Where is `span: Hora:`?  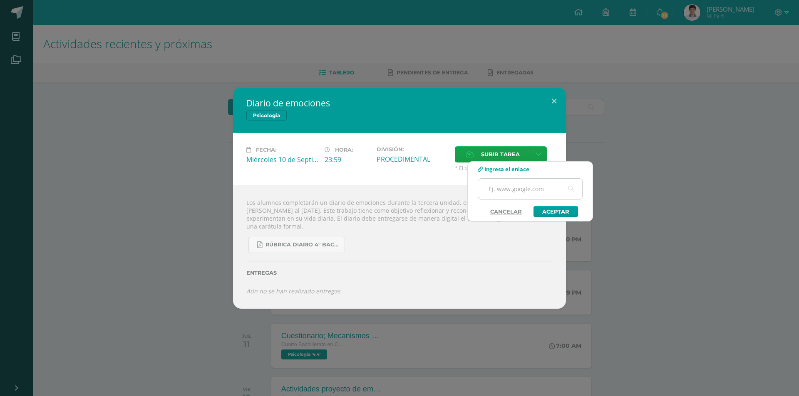
span: Hora: is located at coordinates (344, 150).